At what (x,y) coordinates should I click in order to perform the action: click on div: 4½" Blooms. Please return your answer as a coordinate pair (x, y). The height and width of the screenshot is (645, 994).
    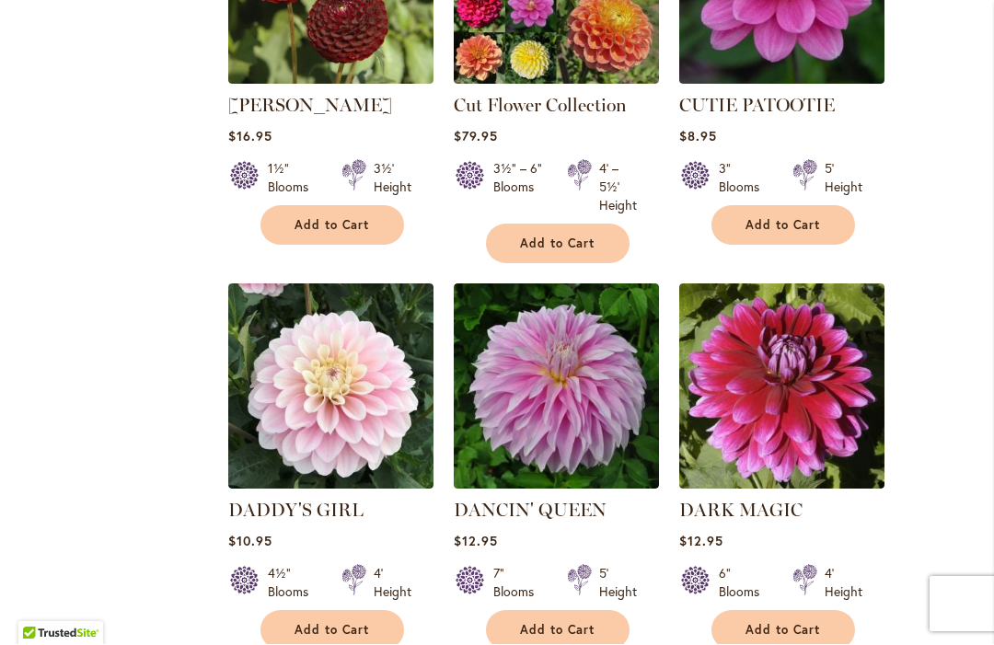
    Looking at the image, I should click on (294, 584).